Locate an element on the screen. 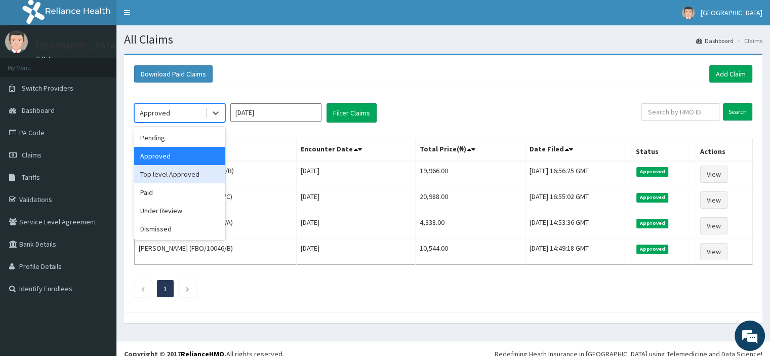 This screenshot has height=356, width=770. a: Dashboard is located at coordinates (715, 41).